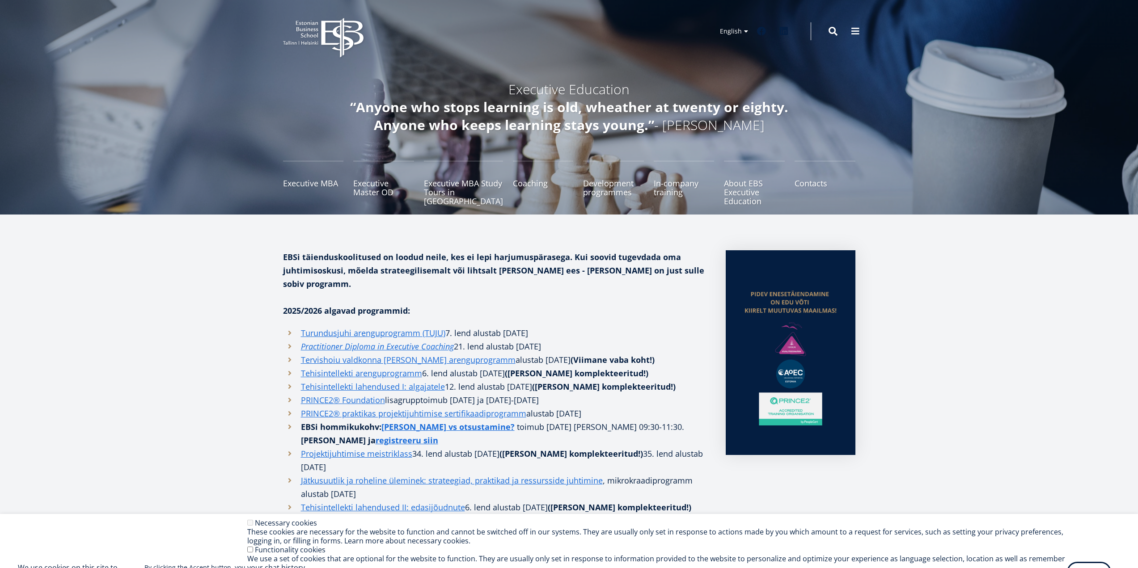  What do you see at coordinates (377, 347) in the screenshot?
I see `a: Practitioner Diploma in Executive Coaching` at bounding box center [377, 347].